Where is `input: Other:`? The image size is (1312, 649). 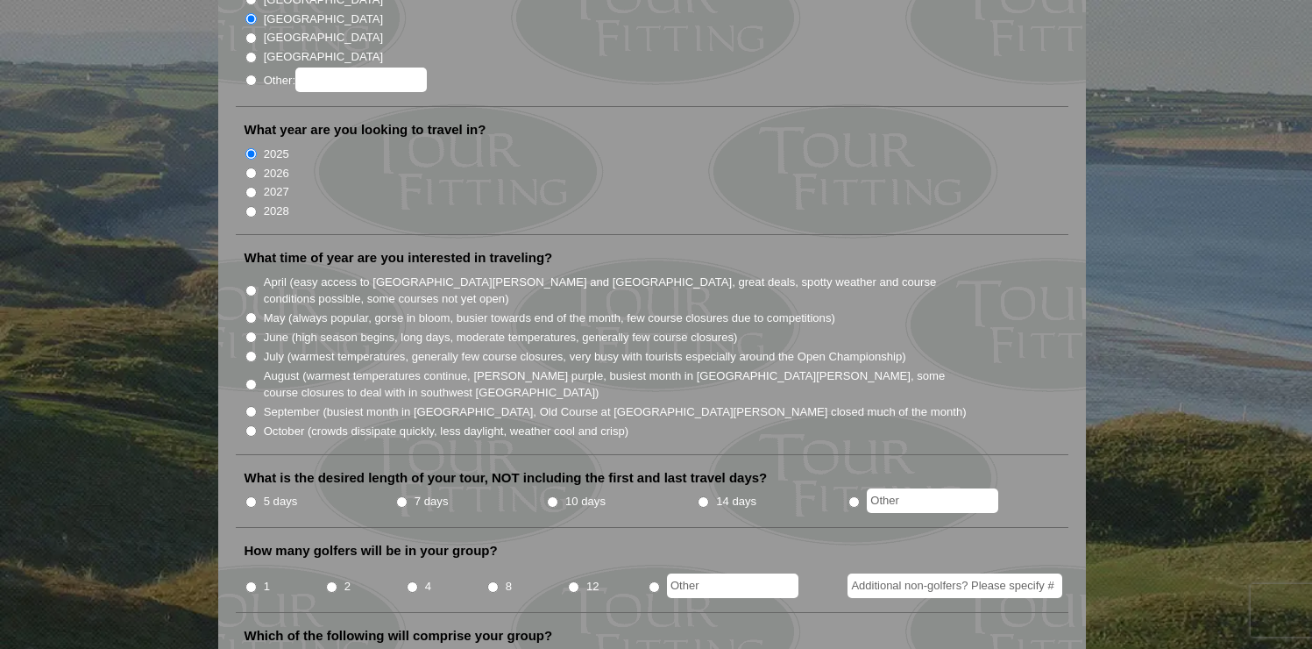
input: Other: is located at coordinates (361, 80).